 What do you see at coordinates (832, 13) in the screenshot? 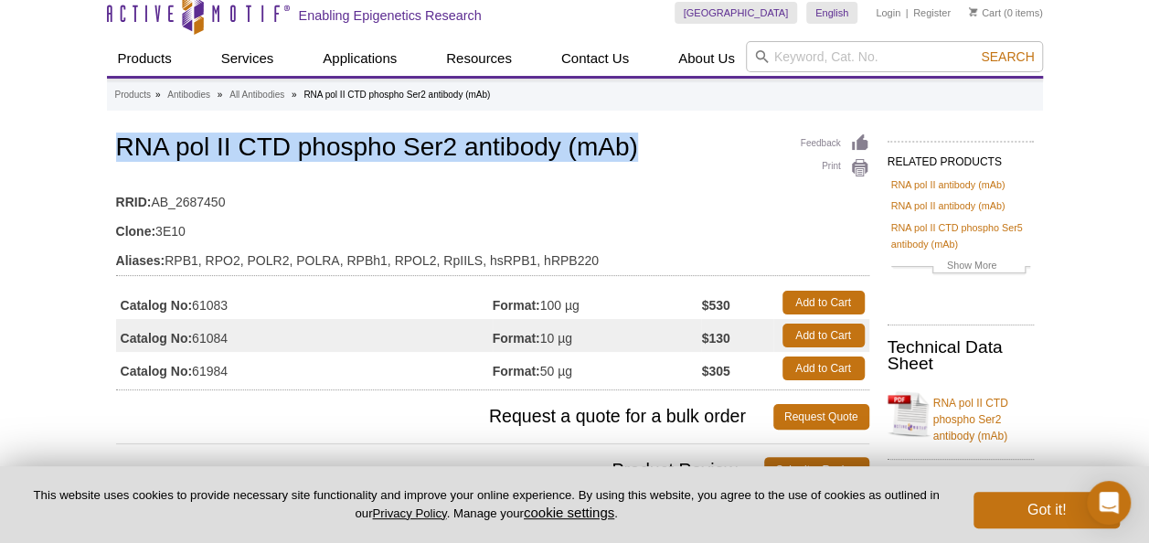
I see `a: English` at bounding box center [832, 13].